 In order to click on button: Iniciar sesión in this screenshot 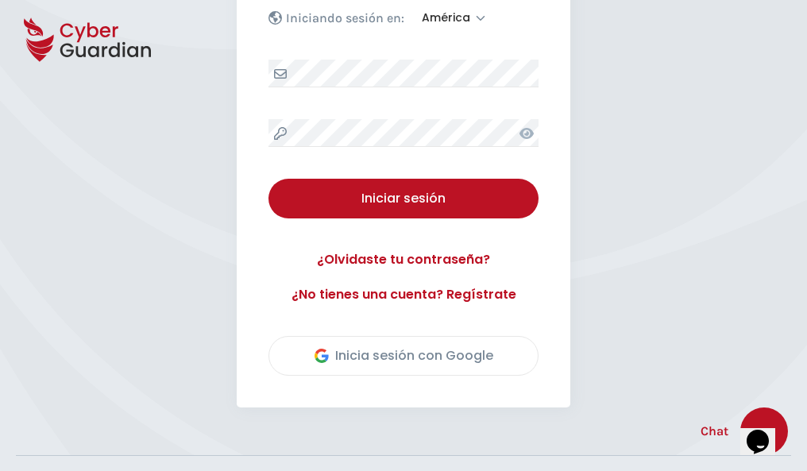, I will do `click(404, 199)`.